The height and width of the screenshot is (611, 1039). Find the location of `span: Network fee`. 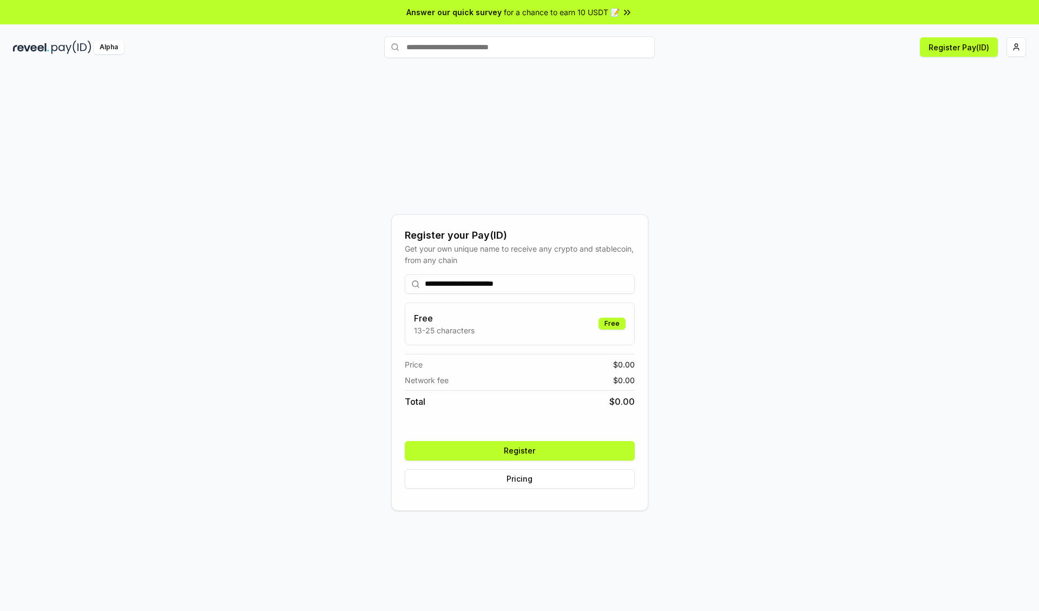

span: Network fee is located at coordinates (427, 380).